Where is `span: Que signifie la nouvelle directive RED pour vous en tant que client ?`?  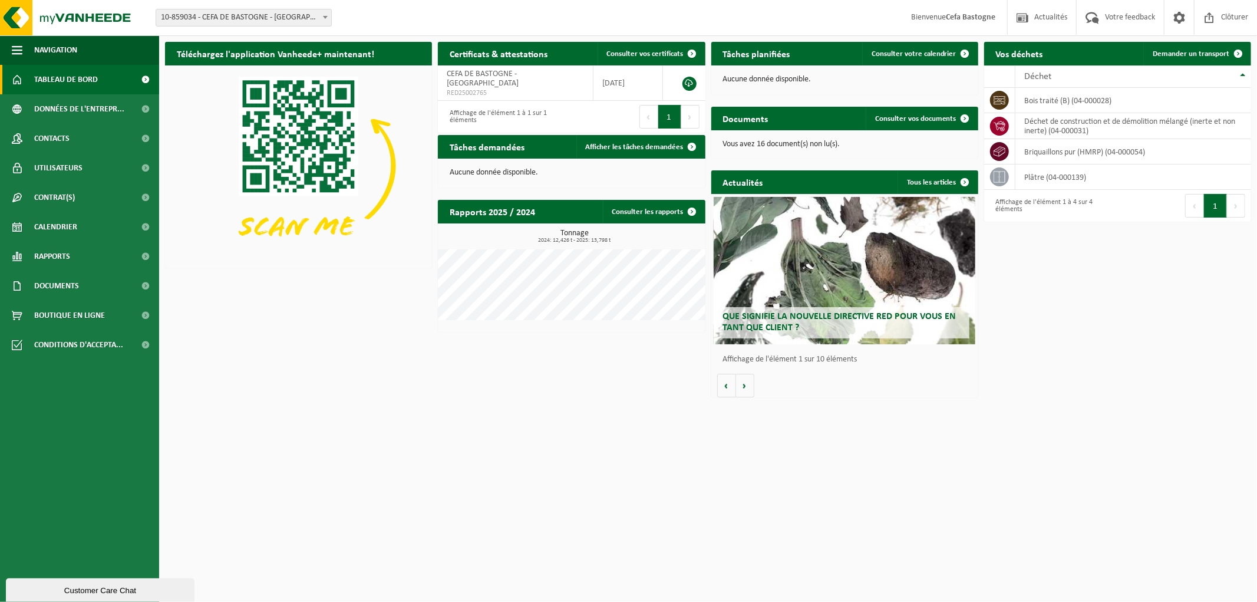 span: Que signifie la nouvelle directive RED pour vous en tant que client ? is located at coordinates (839, 322).